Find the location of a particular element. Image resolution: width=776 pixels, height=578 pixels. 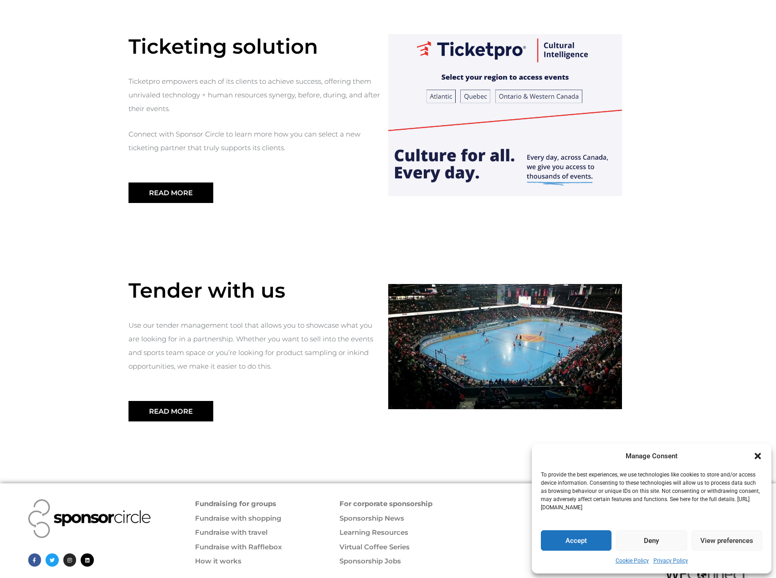

button: Deny is located at coordinates (651, 541).